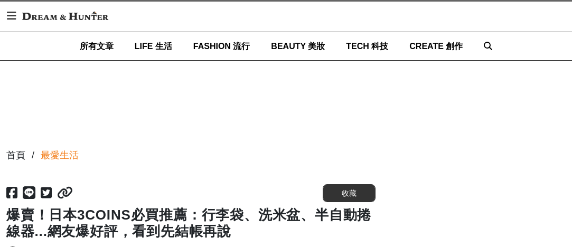  Describe the element at coordinates (60, 155) in the screenshot. I see `a: 最愛生活` at that location.